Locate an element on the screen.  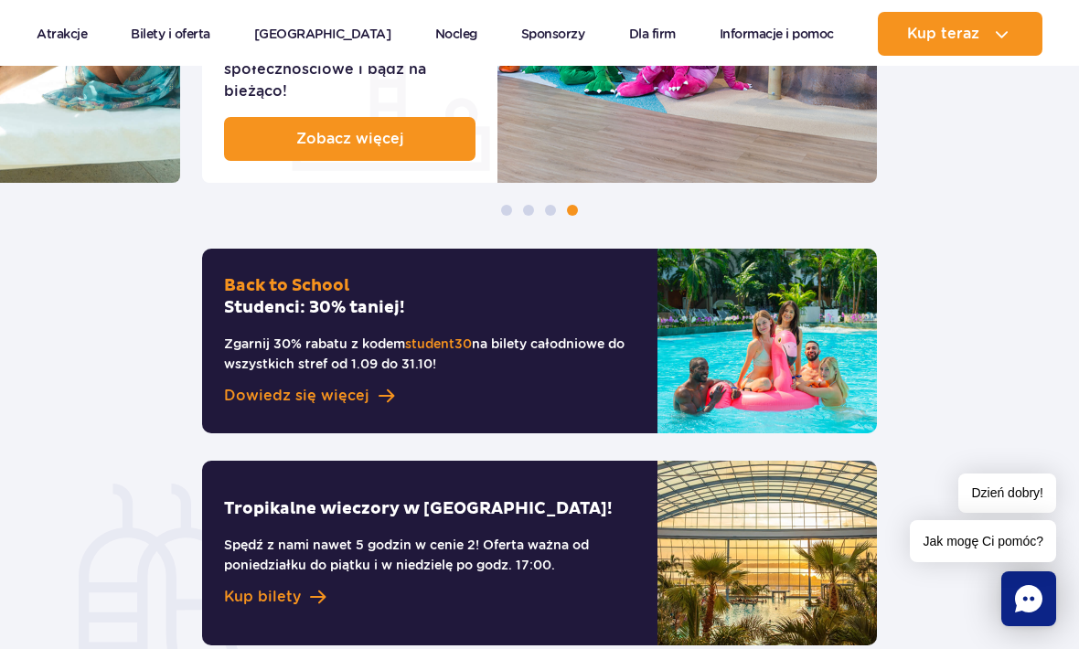
h2: Studenci: 30% taniej! is located at coordinates (430, 297).